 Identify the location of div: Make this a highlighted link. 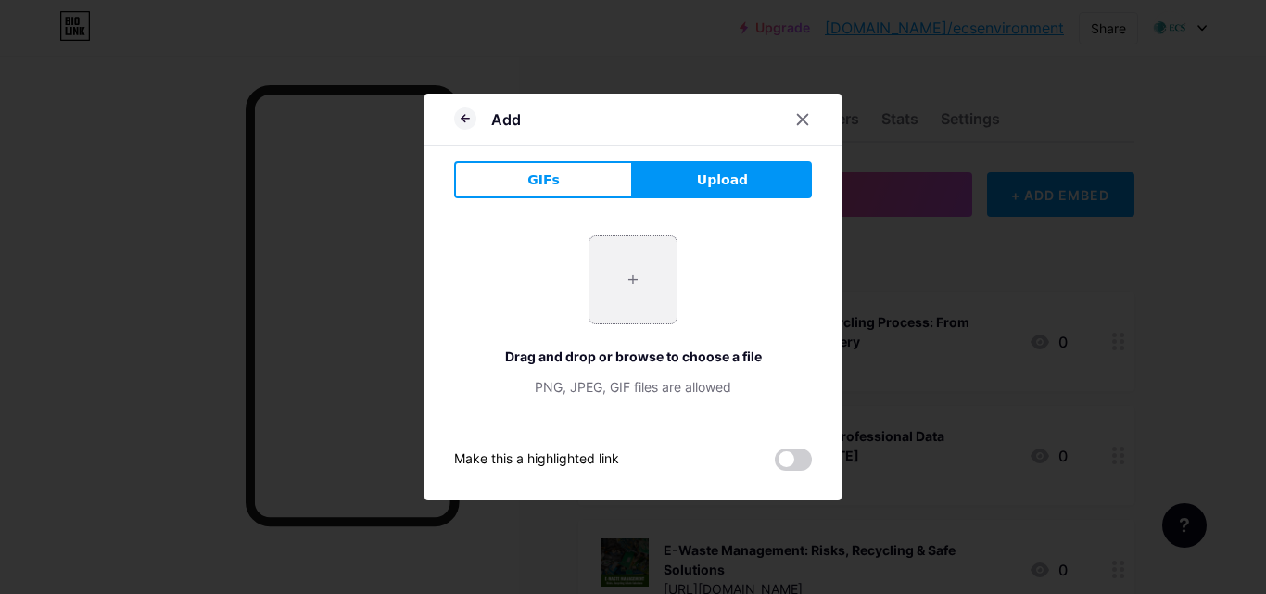
(537, 460).